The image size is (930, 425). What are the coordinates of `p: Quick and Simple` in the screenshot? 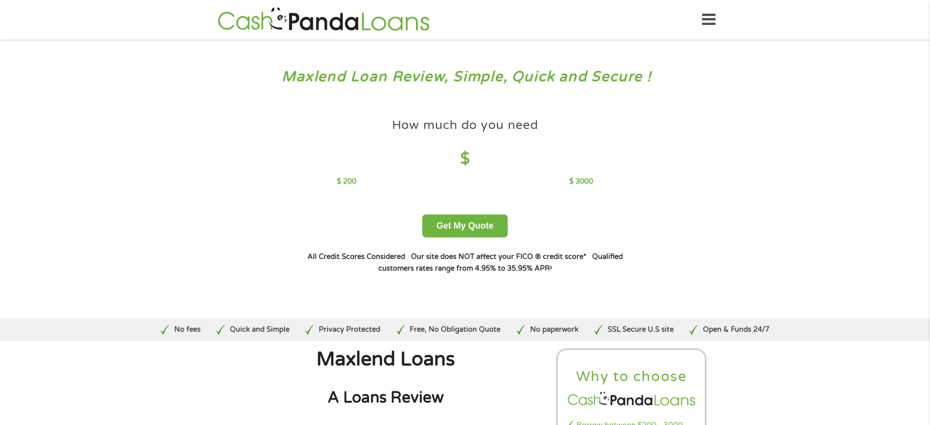 It's located at (260, 330).